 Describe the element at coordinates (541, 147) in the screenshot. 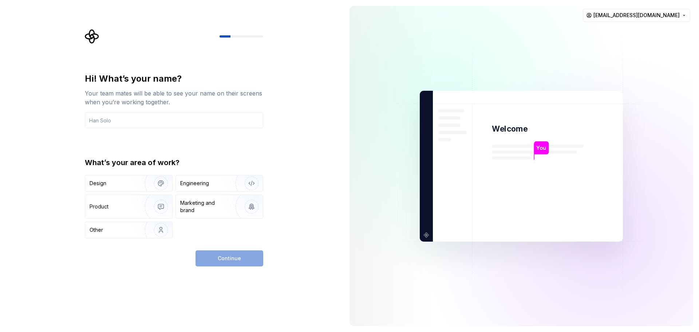

I see `p: You` at that location.